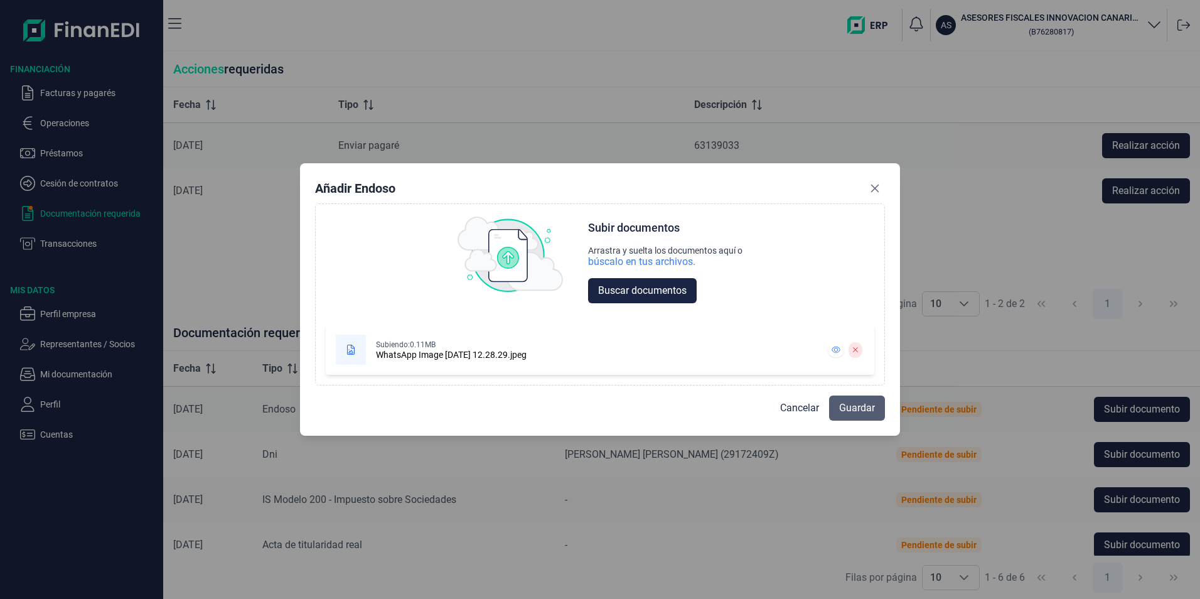  I want to click on div: Añadir Endoso, so click(355, 188).